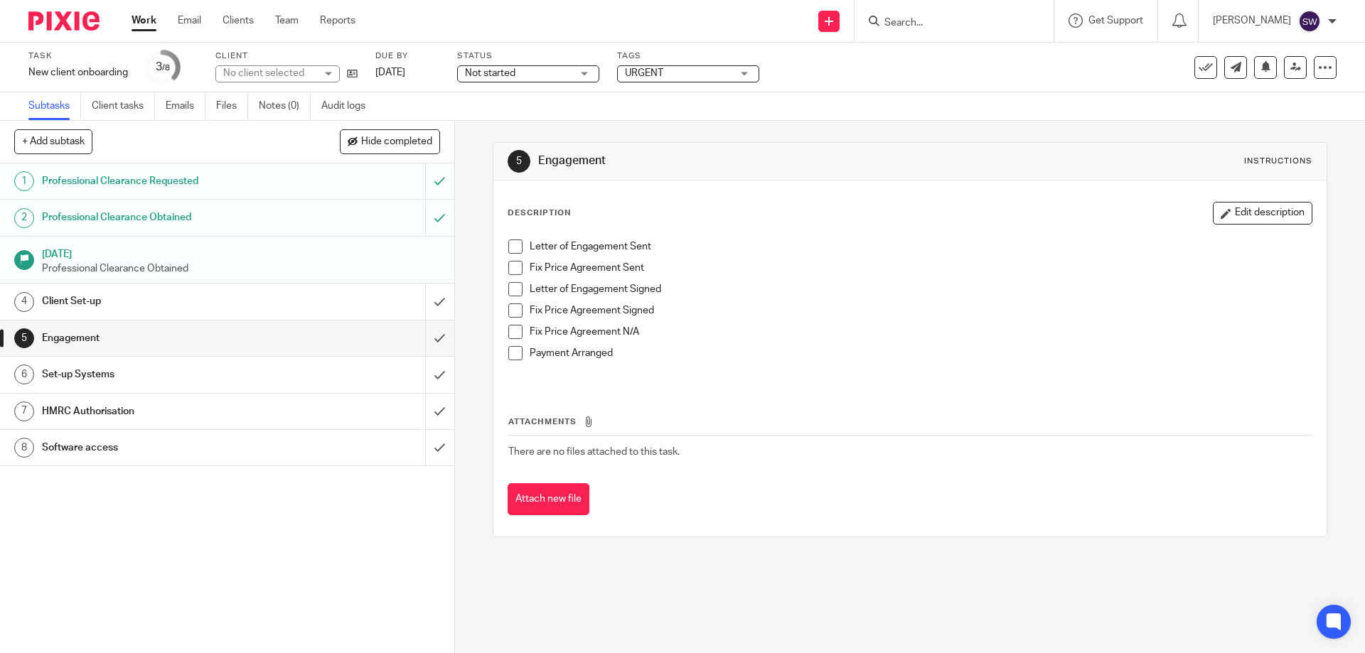 The width and height of the screenshot is (1365, 653). Describe the element at coordinates (238, 21) in the screenshot. I see `a: Clients` at that location.